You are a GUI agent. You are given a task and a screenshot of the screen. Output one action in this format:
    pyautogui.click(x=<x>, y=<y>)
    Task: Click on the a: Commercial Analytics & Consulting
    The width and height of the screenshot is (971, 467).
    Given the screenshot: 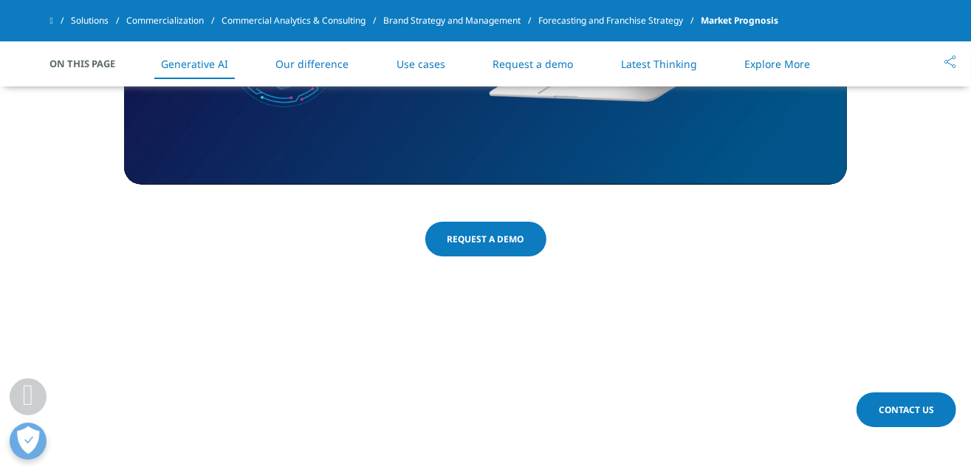 What is the action you would take?
    pyautogui.click(x=302, y=21)
    